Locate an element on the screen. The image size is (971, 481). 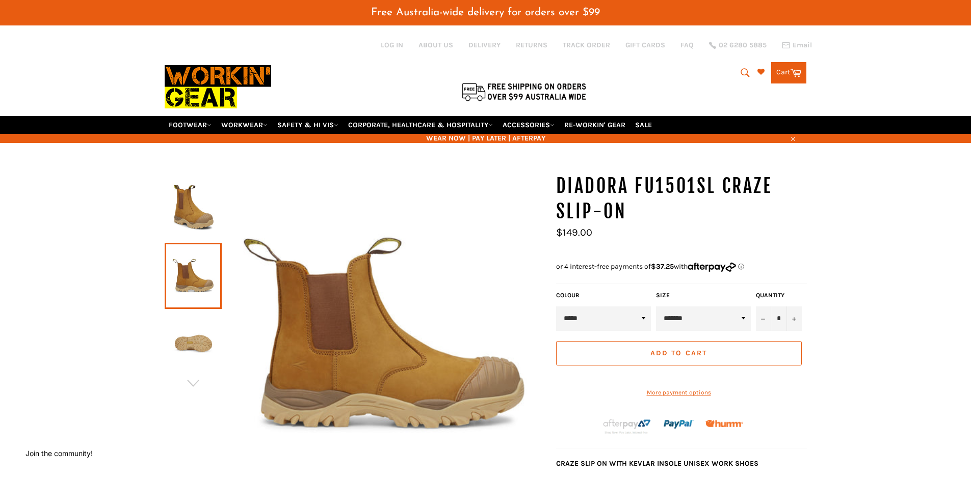
span: Add to Cart is located at coordinates (678, 353).